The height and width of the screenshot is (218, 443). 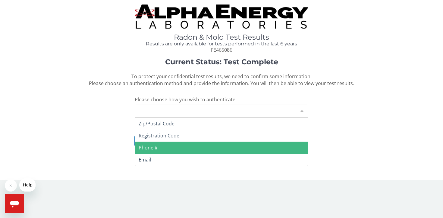 What do you see at coordinates (221, 44) in the screenshot?
I see `h4: Results are only available for tests performed in the last 6 years` at bounding box center [221, 44].